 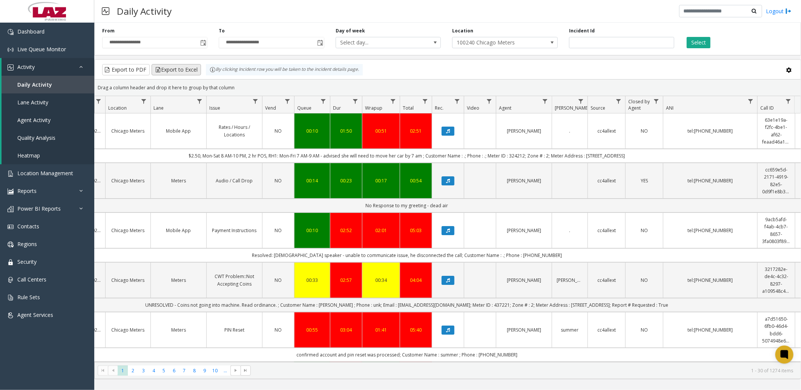 What do you see at coordinates (381, 330) in the screenshot?
I see `div: 01:41` at bounding box center [381, 330].